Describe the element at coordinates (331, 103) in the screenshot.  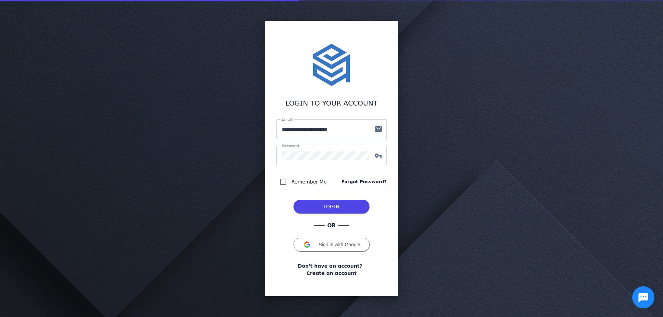
I see `div: LOGIN TO YOUR ACCOUNT` at that location.